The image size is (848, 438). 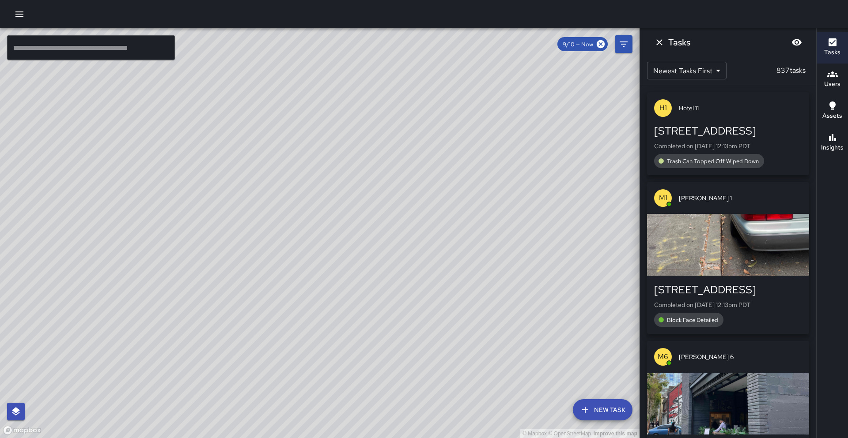 I want to click on h6: Assets, so click(x=832, y=116).